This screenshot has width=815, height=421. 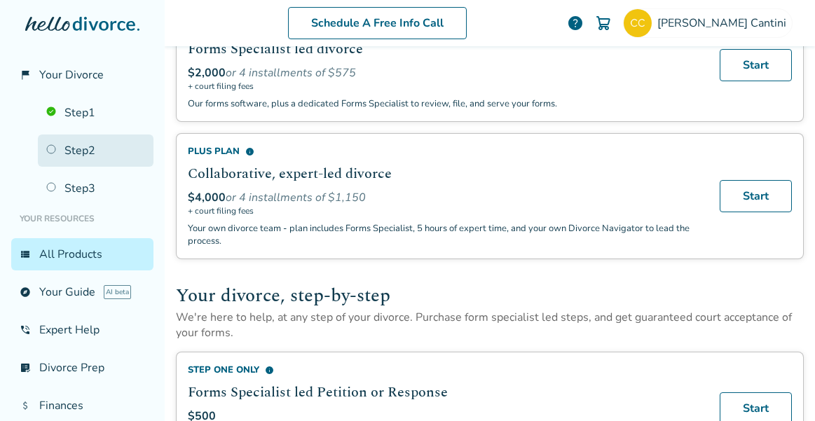 I want to click on span: $2,000, so click(x=207, y=73).